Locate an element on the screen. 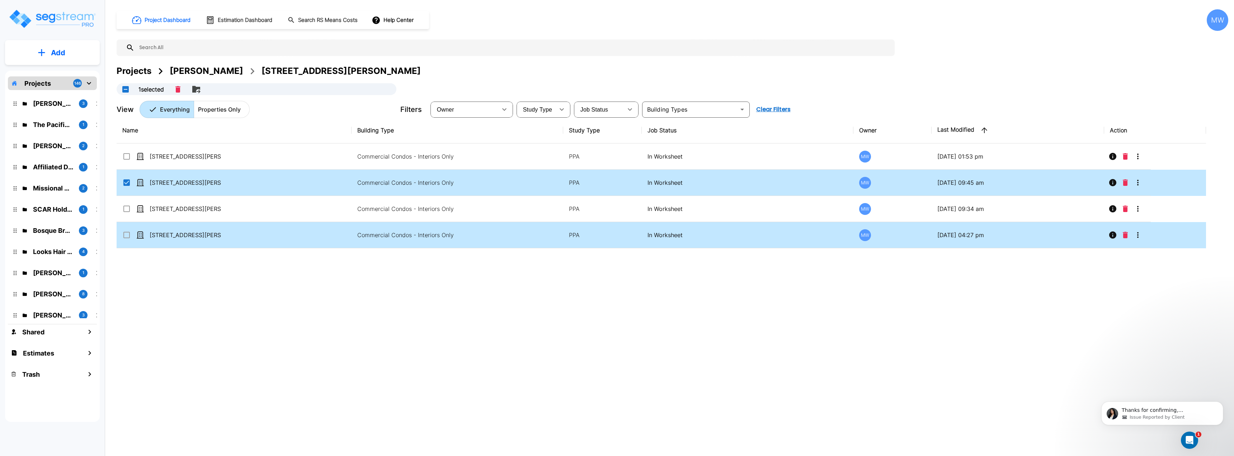  th: Last Modified is located at coordinates (1017, 130).